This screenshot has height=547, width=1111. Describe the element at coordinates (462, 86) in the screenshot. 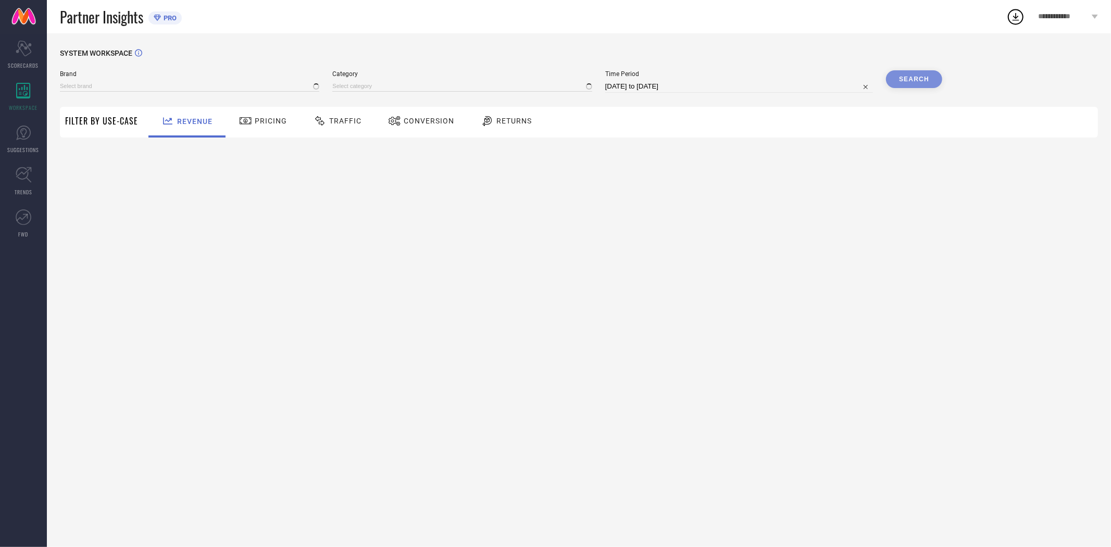

I see `input: Select category` at that location.